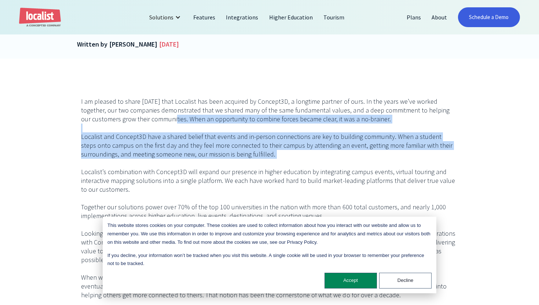 The height and width of the screenshot is (305, 539). Describe the element at coordinates (405, 280) in the screenshot. I see `button: Decline` at that location.